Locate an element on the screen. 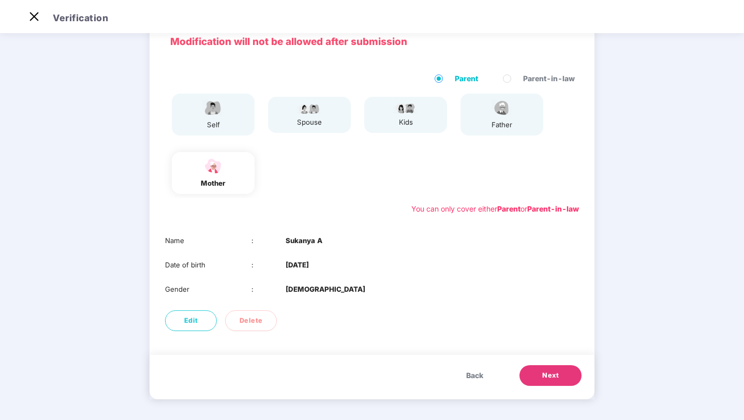 This screenshot has width=744, height=420. img: svg+xml;base64,PHN2ZyBpZD0iRmF0aGVyX2ljb24iIHhtbG5zPSJodHRwOi8vd3d3LnczLm9yZy8yMDAwL3N2ZyIgeG1sbn... is located at coordinates (502, 108).